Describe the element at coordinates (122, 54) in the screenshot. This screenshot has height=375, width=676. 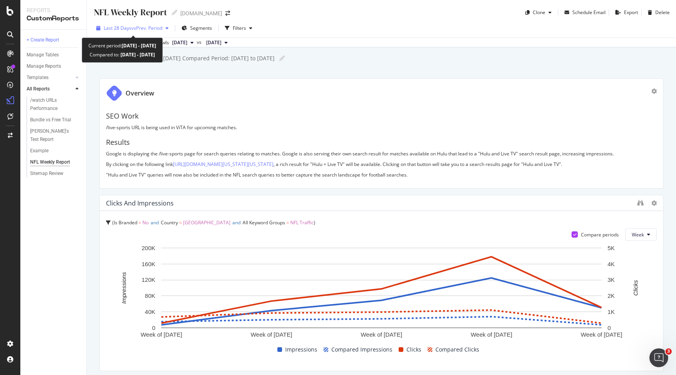
I see `div: Compared to:` at that location.